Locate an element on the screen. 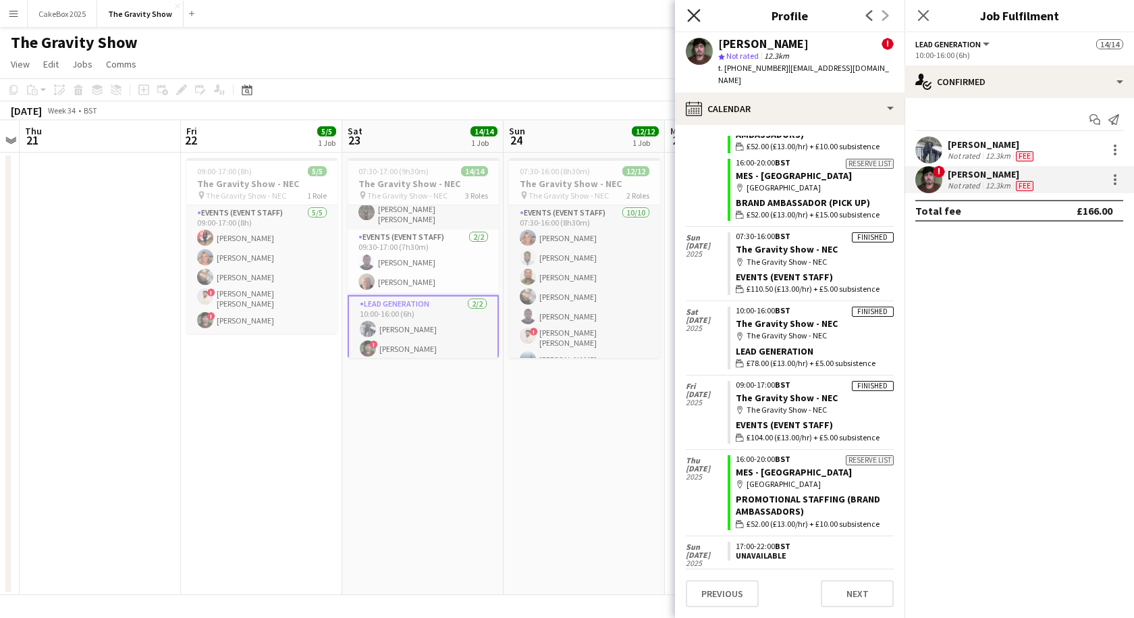 This screenshot has height=618, width=1134. span: £52.00 (£13.00/hr) + £15.00 subsistence is located at coordinates (813, 215).